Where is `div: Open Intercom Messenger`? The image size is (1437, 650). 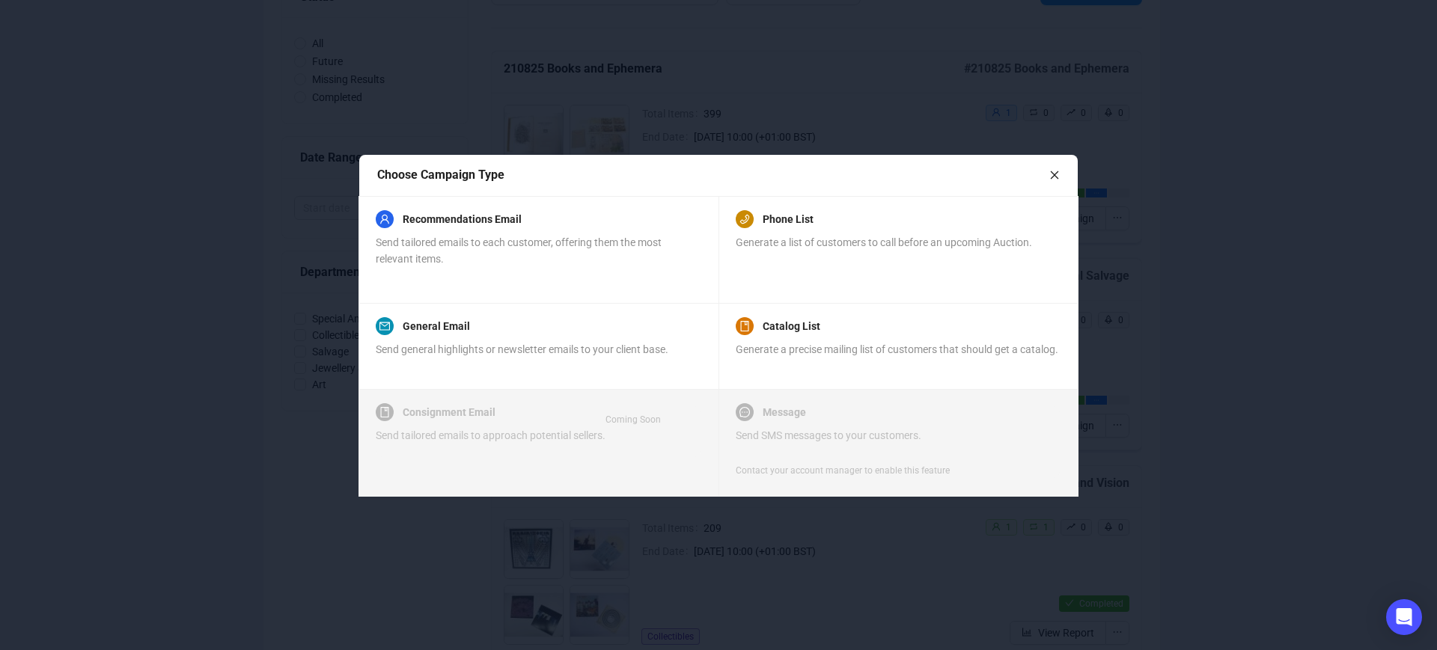
div: Open Intercom Messenger is located at coordinates (1404, 617).